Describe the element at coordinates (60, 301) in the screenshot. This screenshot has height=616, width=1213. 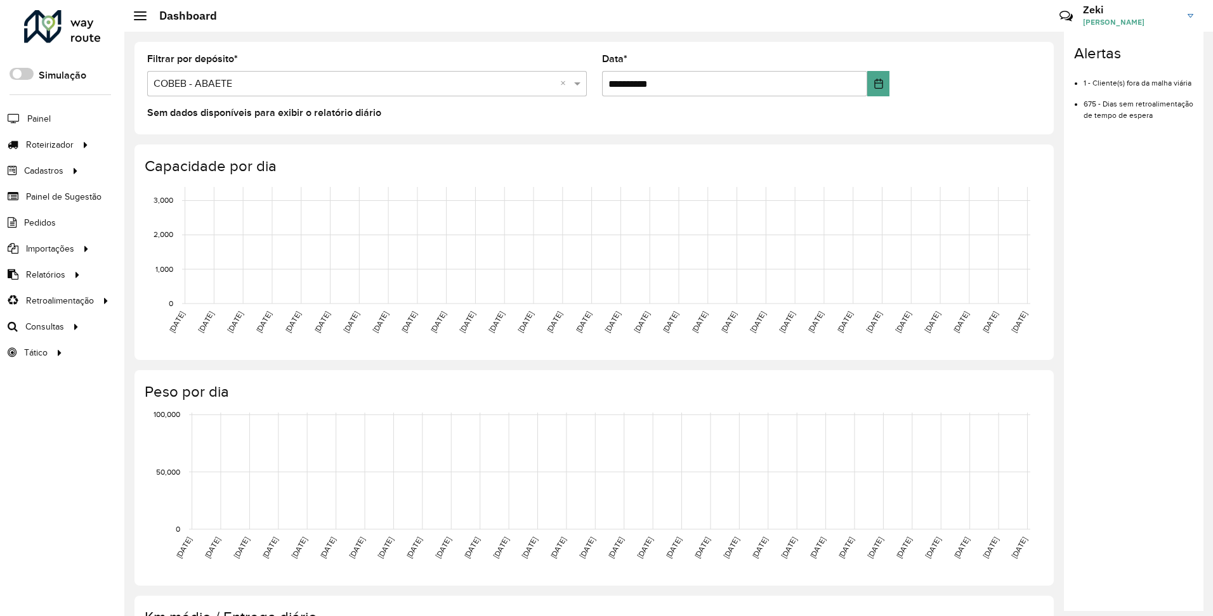
I see `span: Retroalimentação` at that location.